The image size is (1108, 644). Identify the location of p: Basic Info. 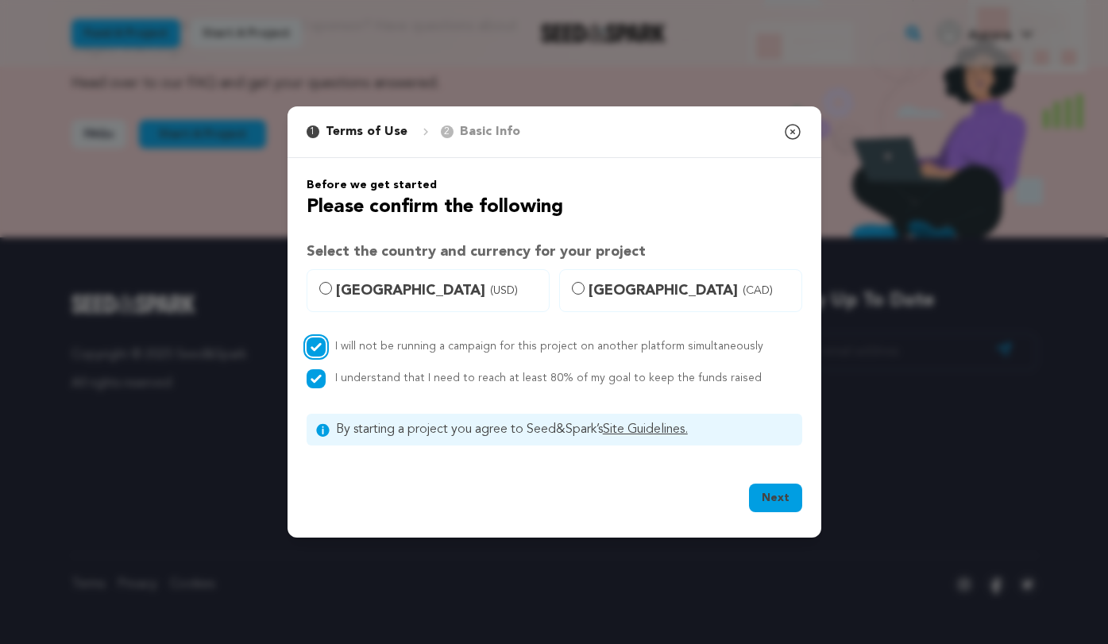
(490, 132).